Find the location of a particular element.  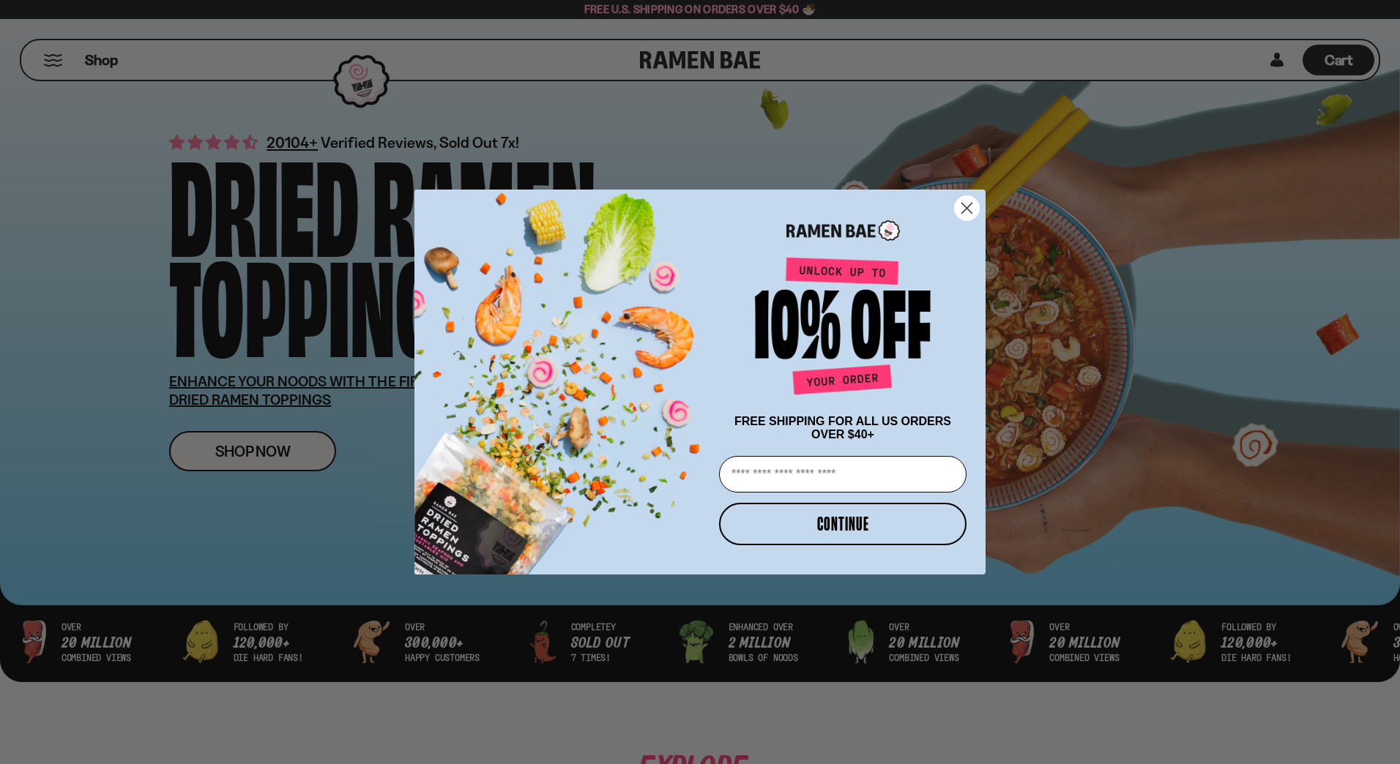

button: Close dialog is located at coordinates (966, 208).